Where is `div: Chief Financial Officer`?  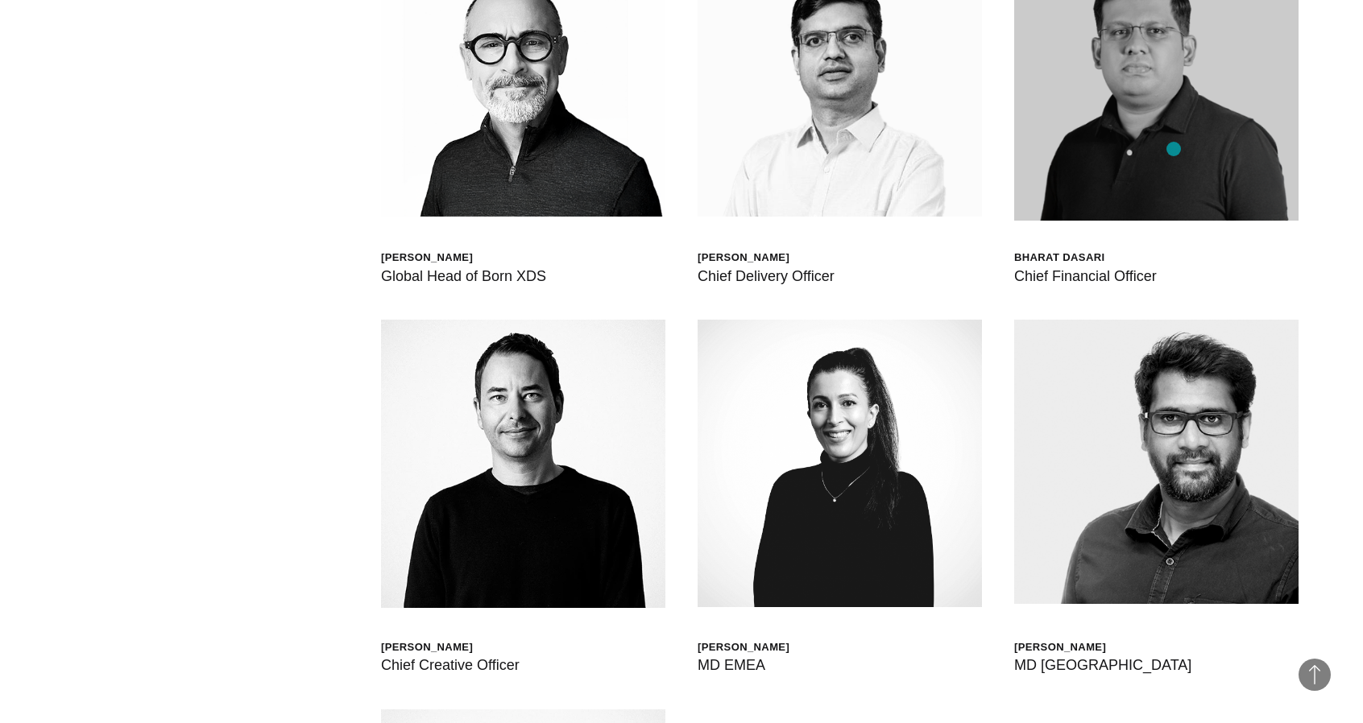
div: Chief Financial Officer is located at coordinates (1085, 276).